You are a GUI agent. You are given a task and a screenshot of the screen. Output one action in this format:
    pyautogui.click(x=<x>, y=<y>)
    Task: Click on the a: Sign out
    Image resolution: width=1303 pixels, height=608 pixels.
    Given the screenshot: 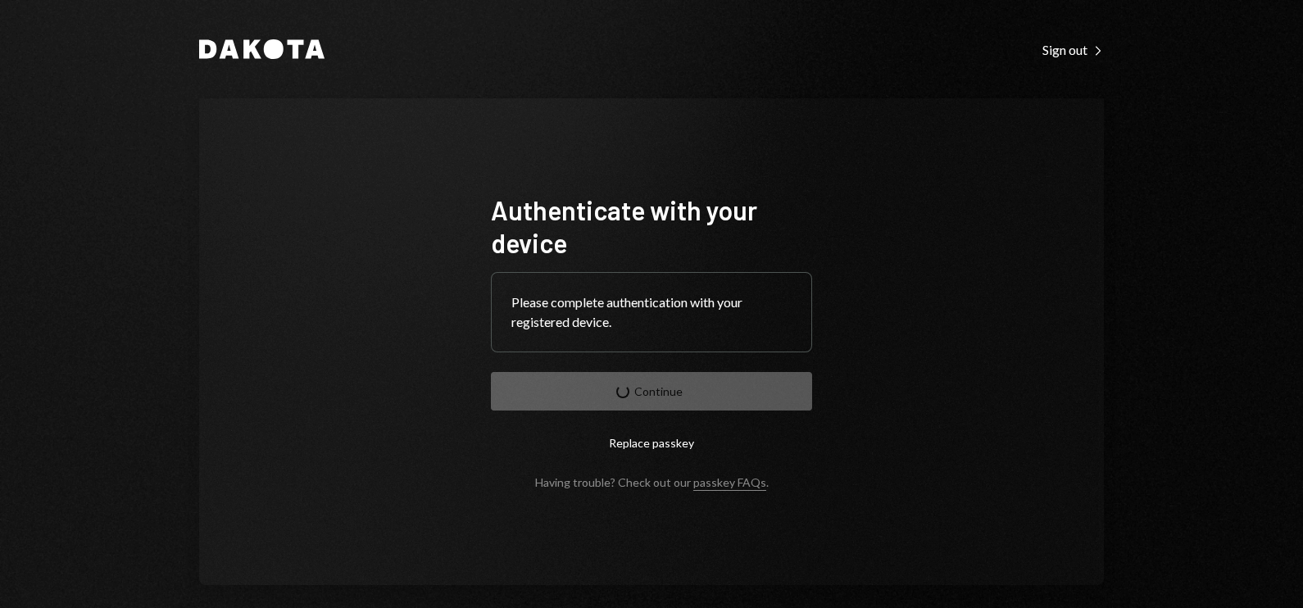 What is the action you would take?
    pyautogui.click(x=1073, y=49)
    